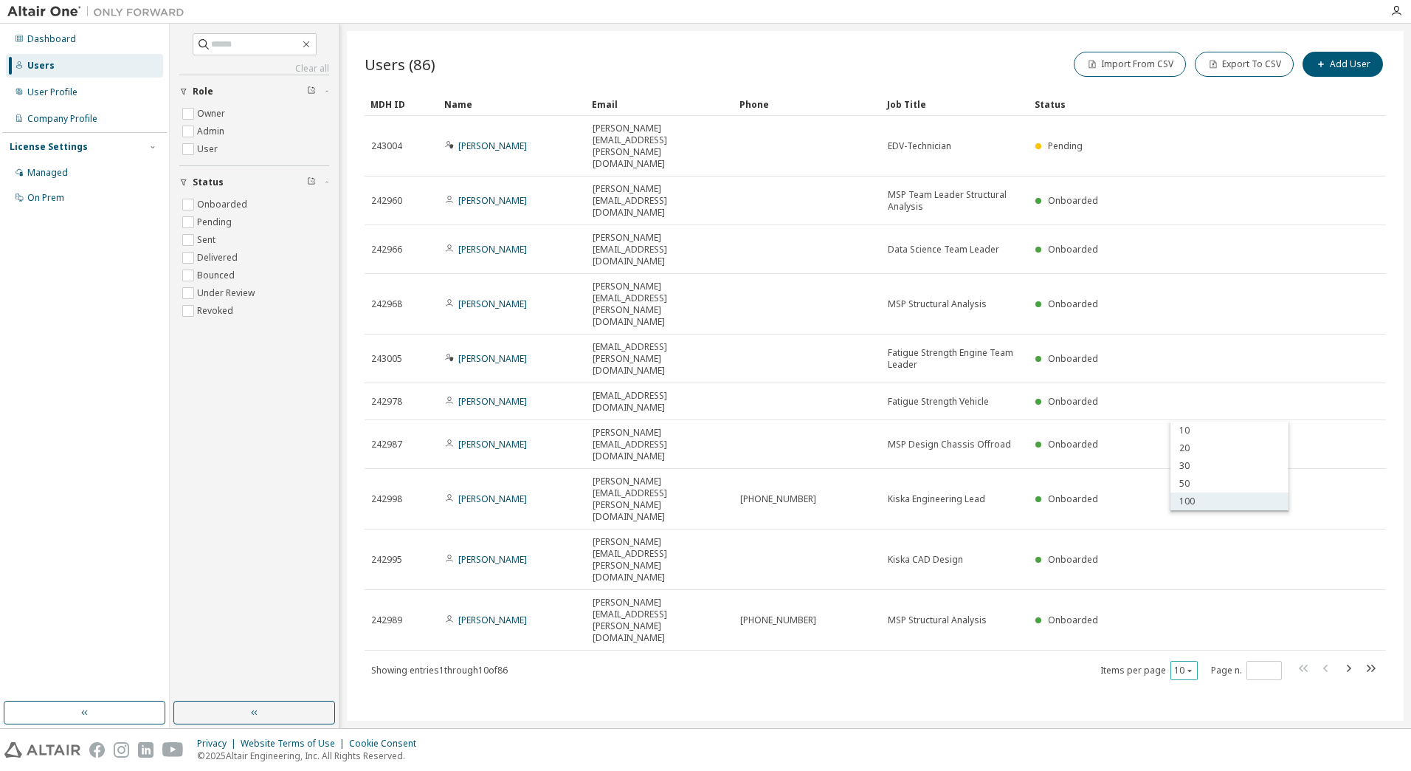  What do you see at coordinates (311, 755) in the screenshot?
I see `p: © 2025 Altair Engineering, Inc. All Rights Reserved.` at bounding box center [311, 755].